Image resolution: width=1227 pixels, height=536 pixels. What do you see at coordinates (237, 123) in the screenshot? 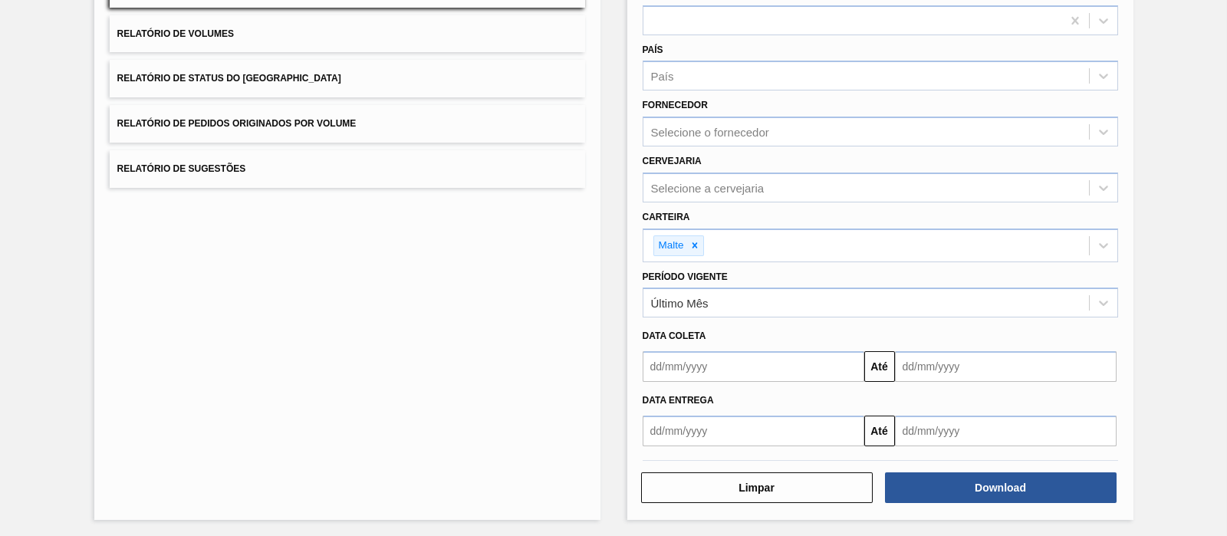
I see `span: Relatório de Pedidos Originados por Volume` at bounding box center [237, 123].